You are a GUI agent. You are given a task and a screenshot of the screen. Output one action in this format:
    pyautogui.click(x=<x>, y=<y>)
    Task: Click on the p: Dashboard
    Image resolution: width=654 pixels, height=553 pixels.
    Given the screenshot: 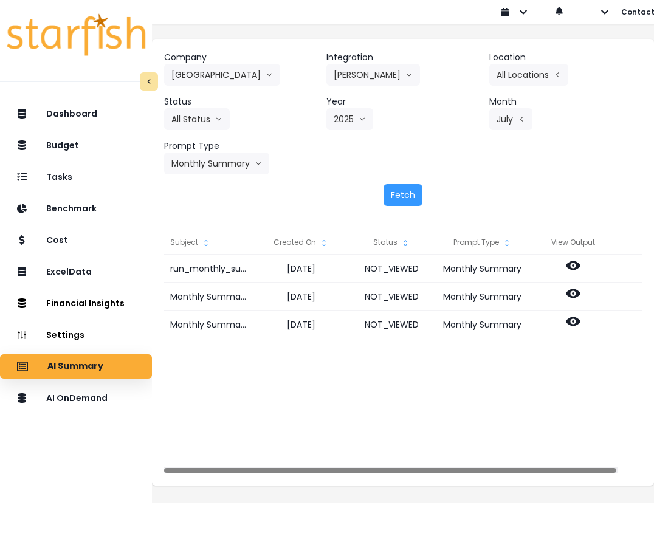 What is the action you would take?
    pyautogui.click(x=72, y=114)
    